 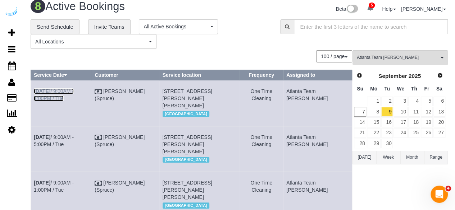 What do you see at coordinates (373, 122) in the screenshot?
I see `a: 15` at bounding box center [373, 122].